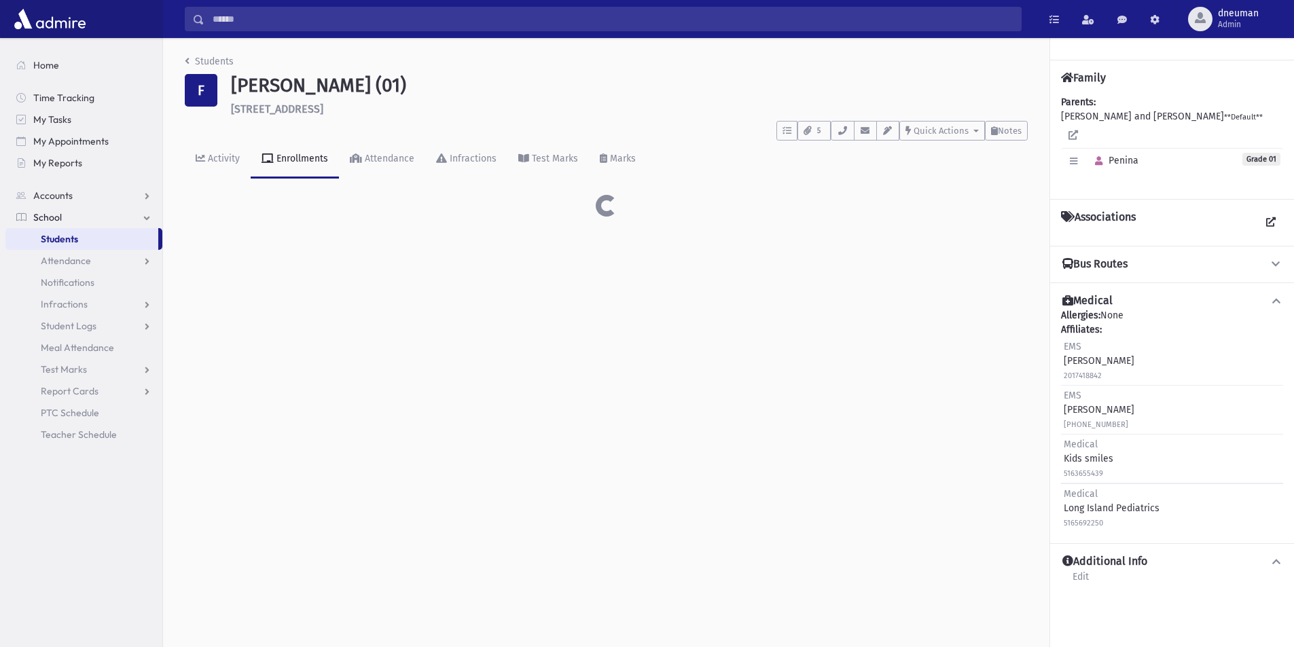 The height and width of the screenshot is (647, 1294). I want to click on a: My Tasks, so click(84, 120).